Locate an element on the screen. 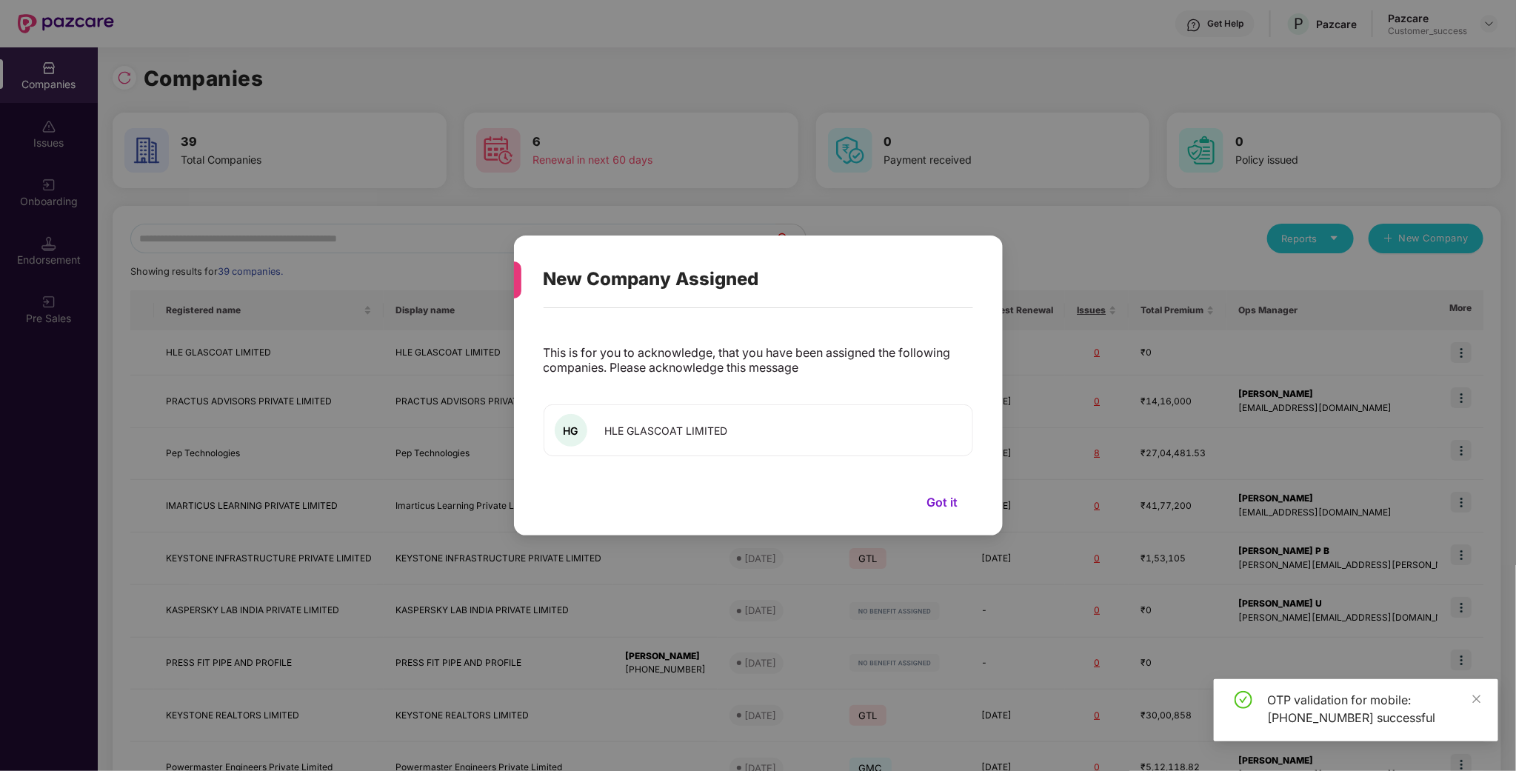 The height and width of the screenshot is (771, 1516). span: check-circle is located at coordinates (1244, 700).